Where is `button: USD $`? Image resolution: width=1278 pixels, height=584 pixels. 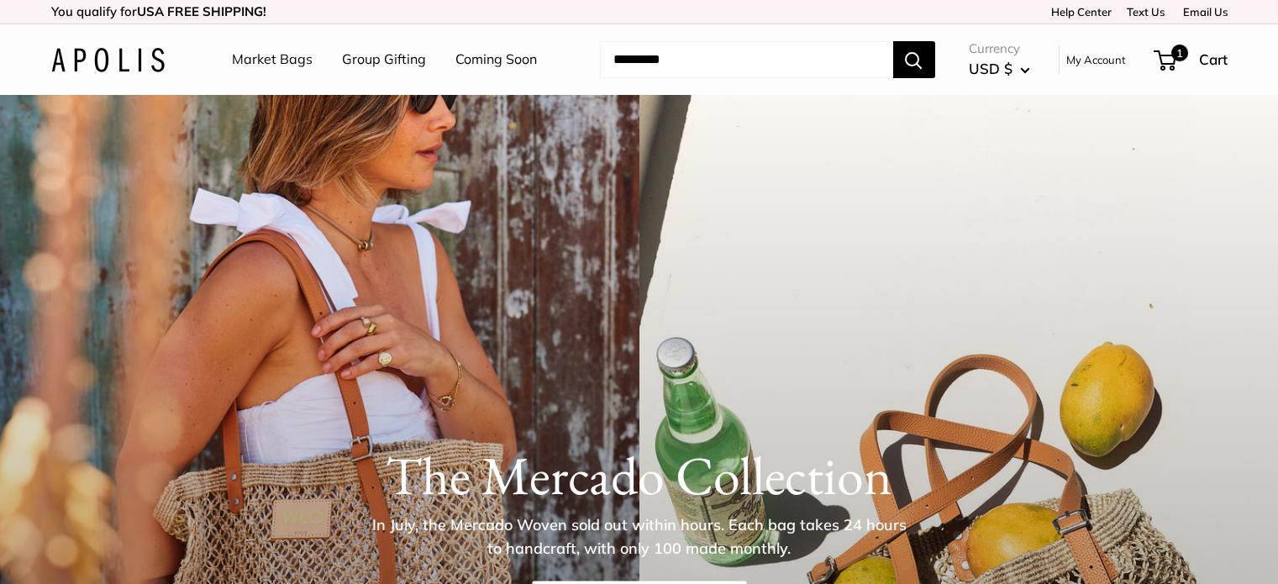 button: USD $ is located at coordinates (999, 69).